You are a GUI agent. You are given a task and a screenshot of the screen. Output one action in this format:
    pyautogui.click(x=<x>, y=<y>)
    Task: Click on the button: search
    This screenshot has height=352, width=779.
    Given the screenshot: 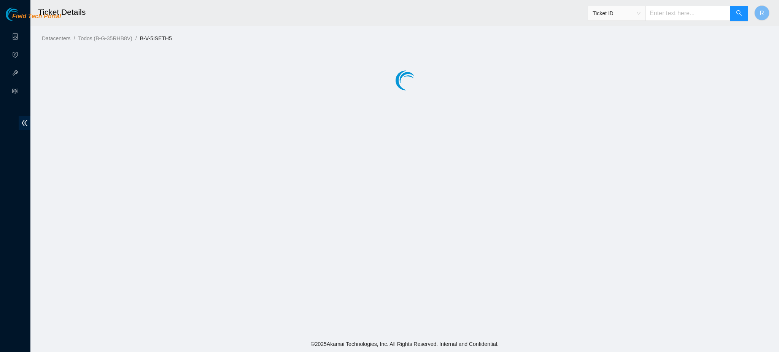 What is the action you would take?
    pyautogui.click(x=739, y=13)
    